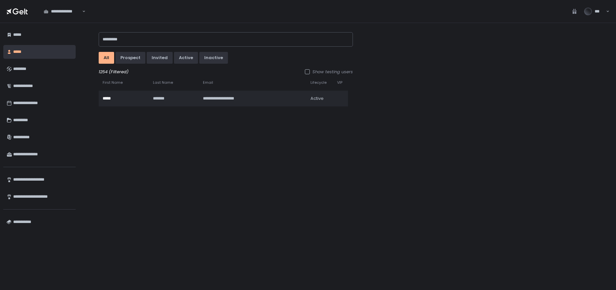 The image size is (616, 290). What do you see at coordinates (213, 58) in the screenshot?
I see `button: inactive` at bounding box center [213, 58].